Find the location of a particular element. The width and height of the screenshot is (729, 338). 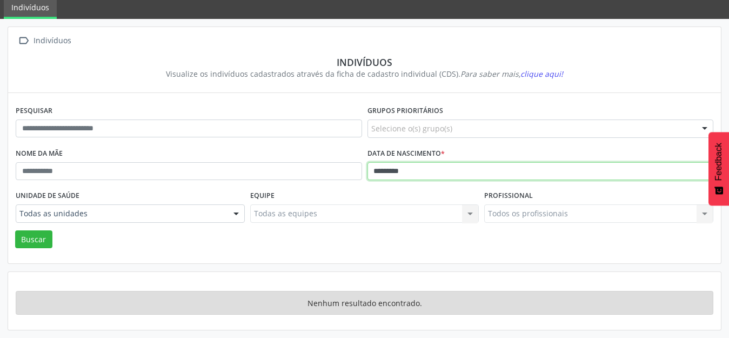

a:  Indivíduos is located at coordinates (44, 41).